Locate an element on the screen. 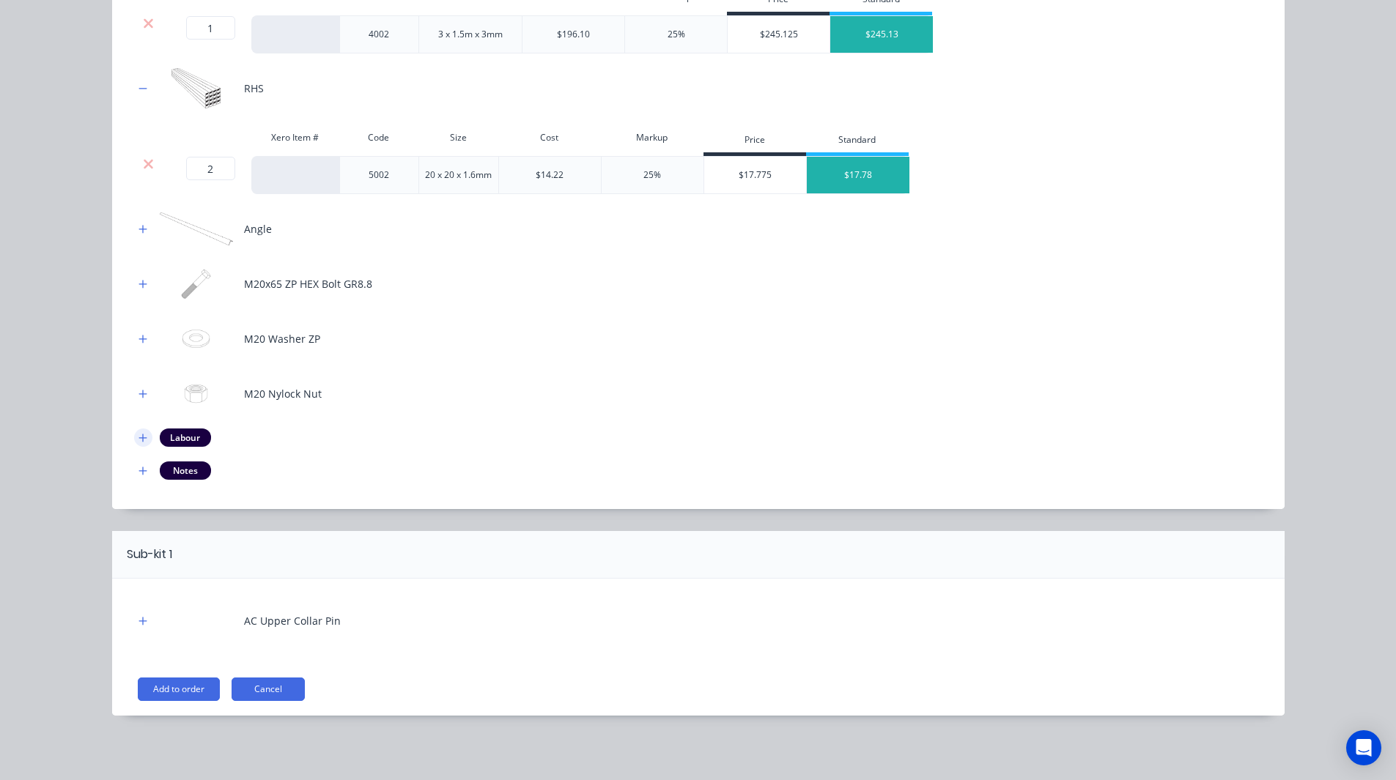 Image resolution: width=1396 pixels, height=780 pixels. div: 20 x 20 x 1.6mm is located at coordinates (458, 175).